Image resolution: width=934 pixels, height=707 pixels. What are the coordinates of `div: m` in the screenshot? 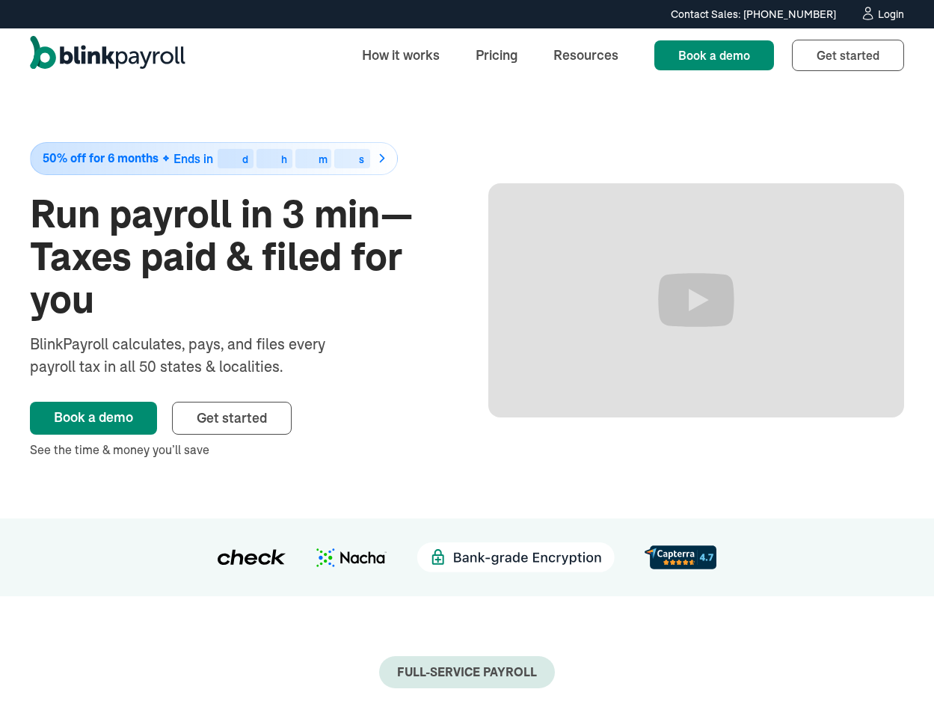 It's located at (323, 159).